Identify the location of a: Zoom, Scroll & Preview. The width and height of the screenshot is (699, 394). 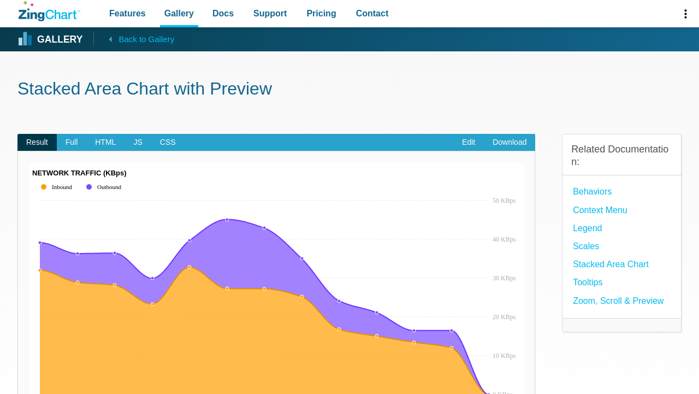
(618, 300).